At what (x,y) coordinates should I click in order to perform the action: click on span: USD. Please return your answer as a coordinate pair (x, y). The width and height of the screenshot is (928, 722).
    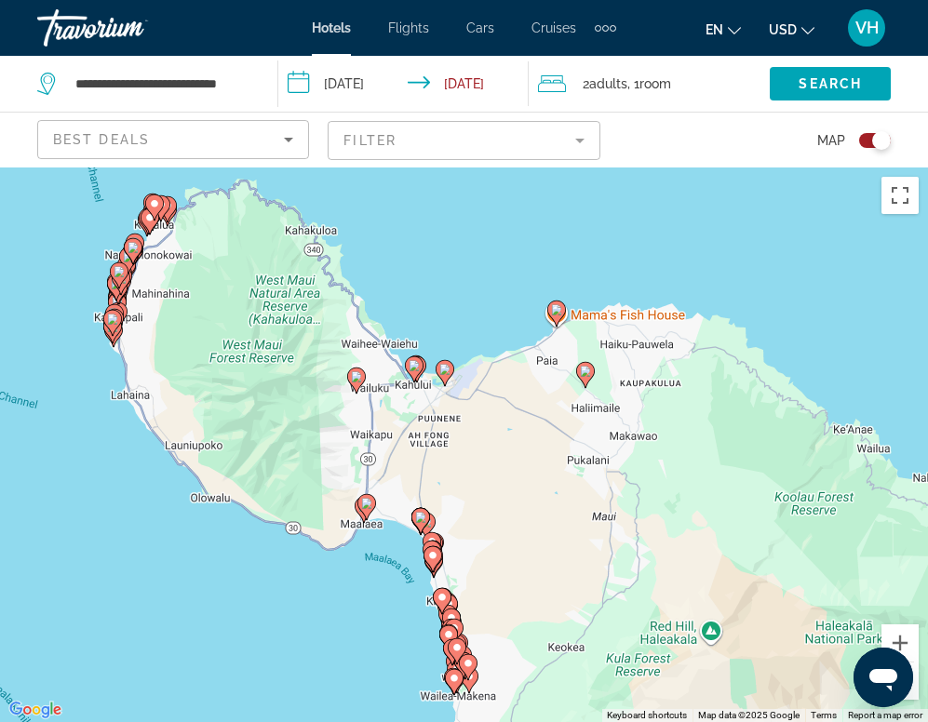
    Looking at the image, I should click on (783, 30).